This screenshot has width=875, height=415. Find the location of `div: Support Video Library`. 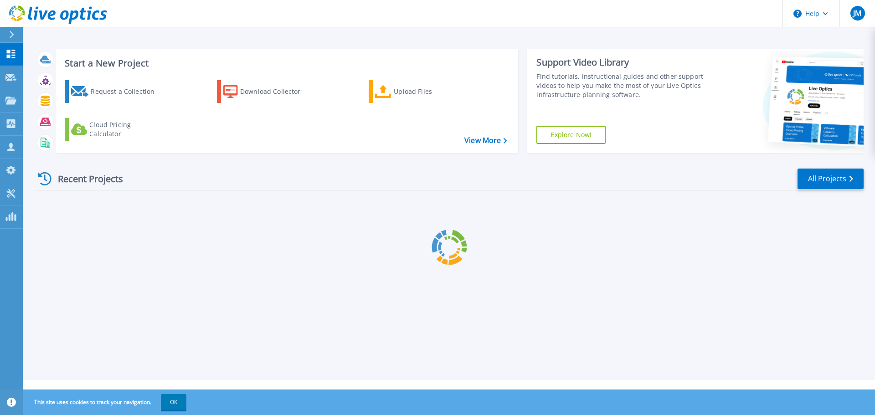

div: Support Video Library is located at coordinates (622, 62).